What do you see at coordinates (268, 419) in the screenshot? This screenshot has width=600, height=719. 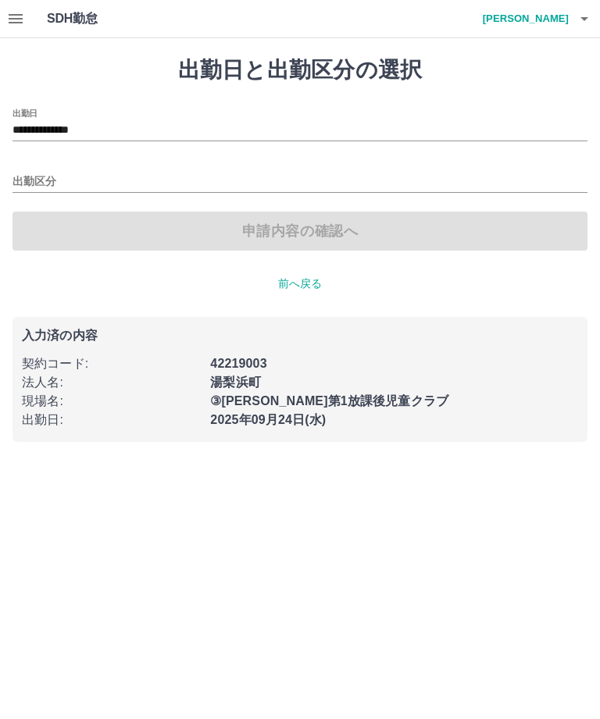 I see `b: 2025年09月24日(水)` at bounding box center [268, 419].